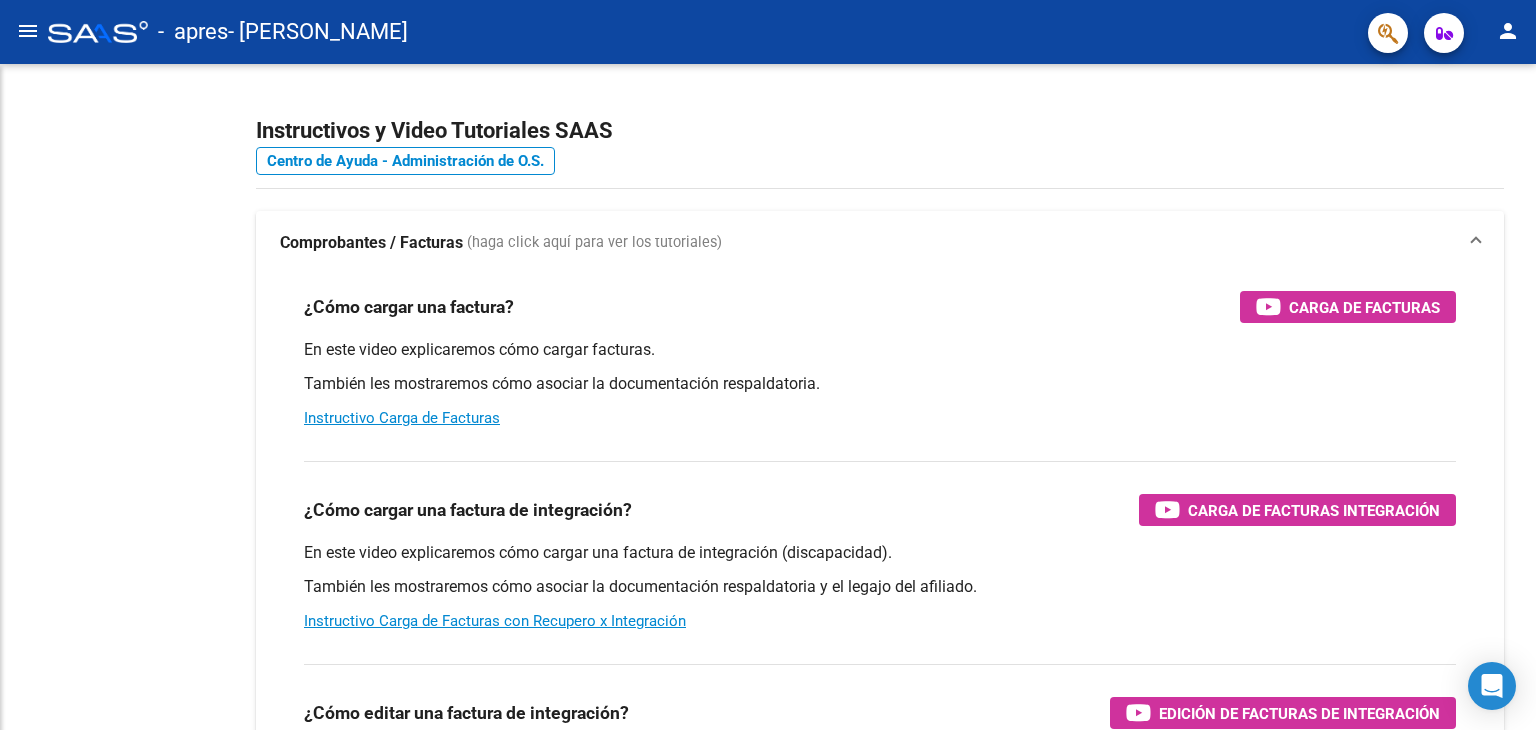 Image resolution: width=1536 pixels, height=730 pixels. Describe the element at coordinates (880, 243) in the screenshot. I see `mat-expansion-panel-header: Comprobantes / Facturas (haga click aquí para ver los tutoriales)` at that location.